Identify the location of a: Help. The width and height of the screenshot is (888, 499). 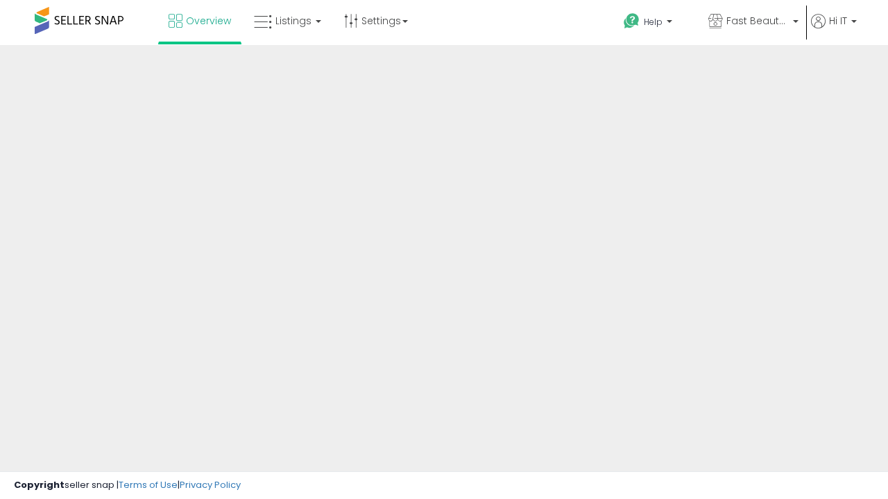
(654, 24).